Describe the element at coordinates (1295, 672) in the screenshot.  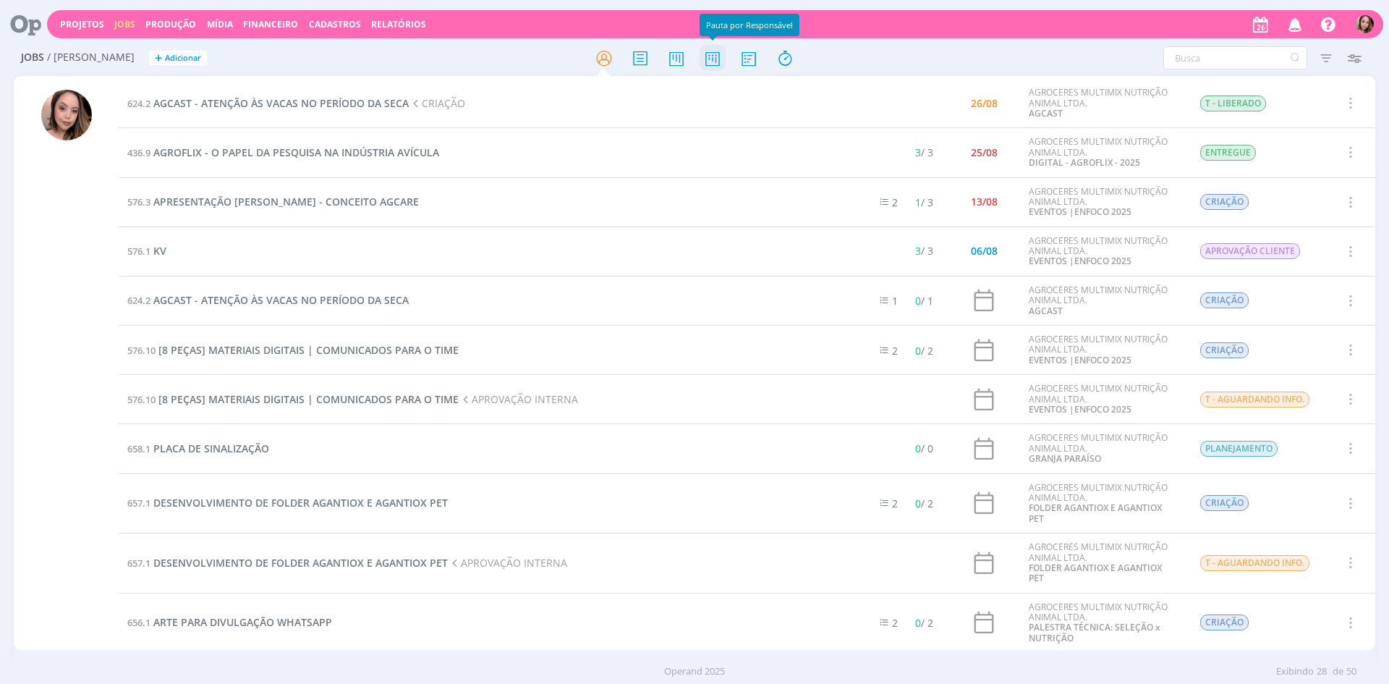
I see `span: Exibindo` at that location.